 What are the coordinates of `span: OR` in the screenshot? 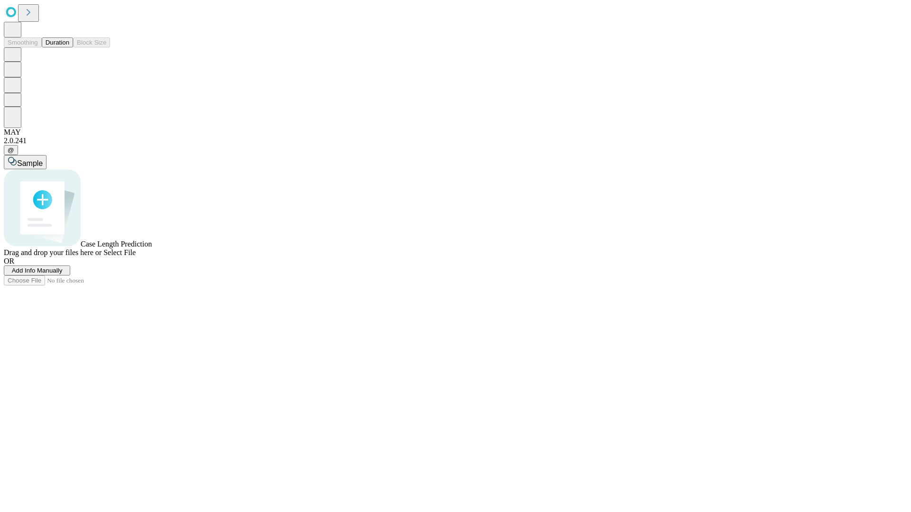 It's located at (9, 261).